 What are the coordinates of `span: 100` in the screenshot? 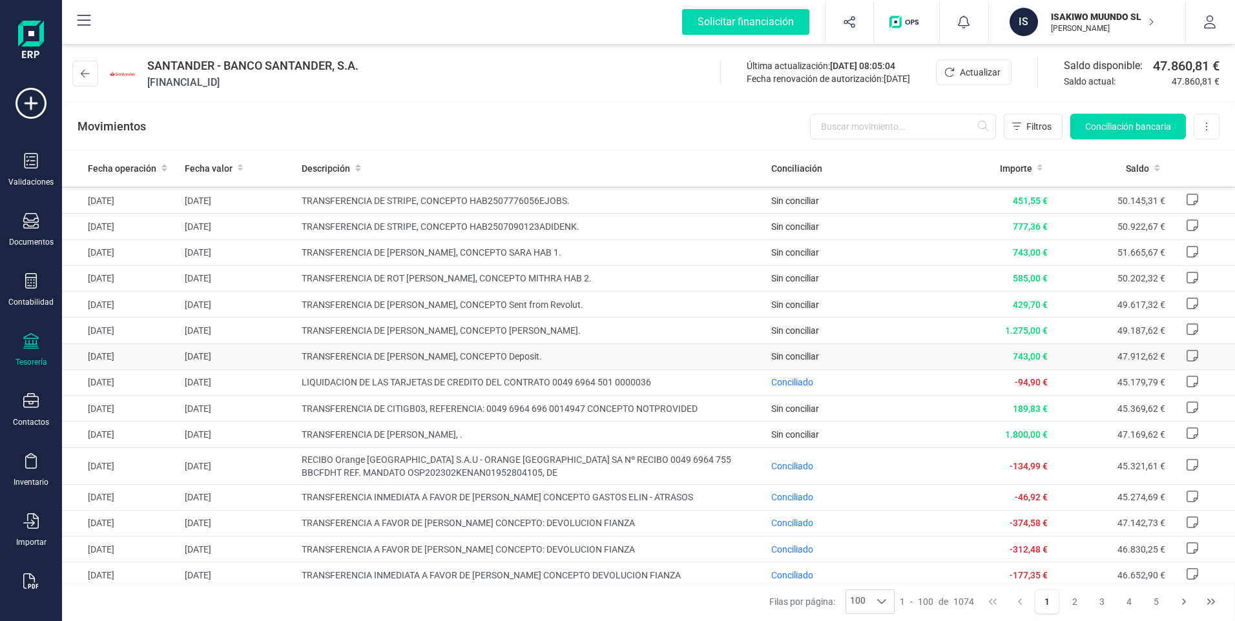 It's located at (926, 602).